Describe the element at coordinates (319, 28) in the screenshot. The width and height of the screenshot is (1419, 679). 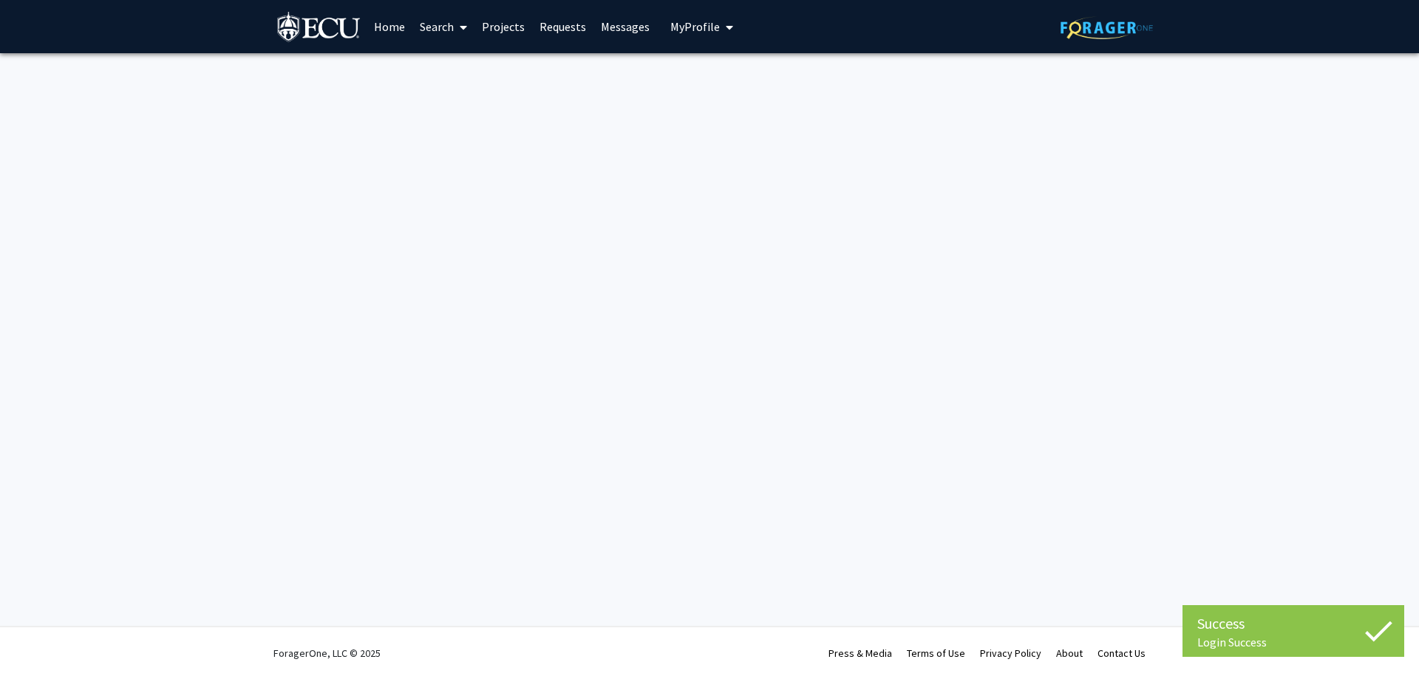
I see `img: East Carolina University Logo` at that location.